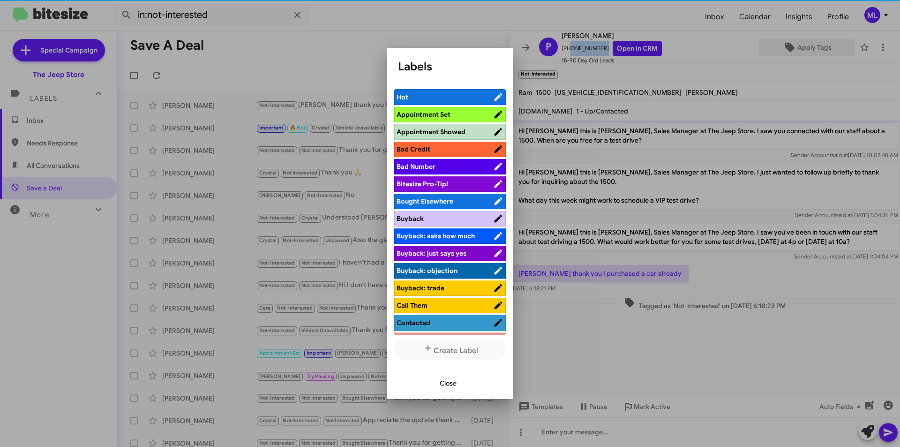 The image size is (900, 447). What do you see at coordinates (436, 236) in the screenshot?
I see `span: Buyback: asks how much` at bounding box center [436, 236].